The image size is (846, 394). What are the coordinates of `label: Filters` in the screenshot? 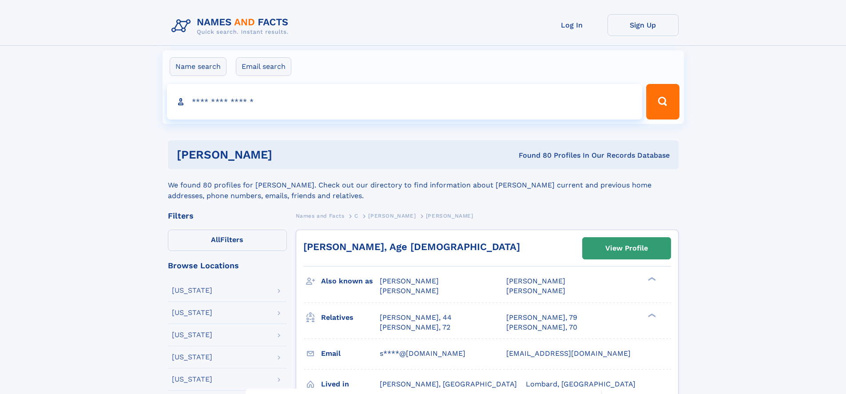 It's located at (227, 240).